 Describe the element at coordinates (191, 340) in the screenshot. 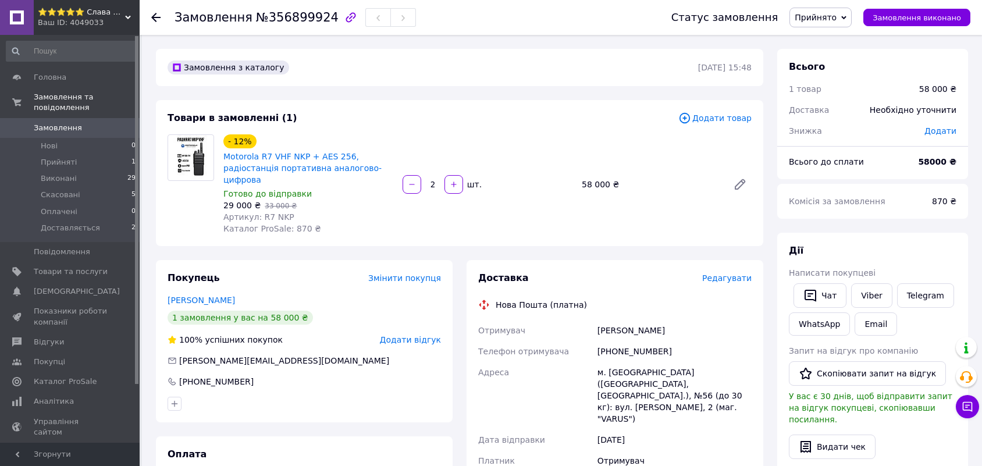

I see `span: 100%` at that location.